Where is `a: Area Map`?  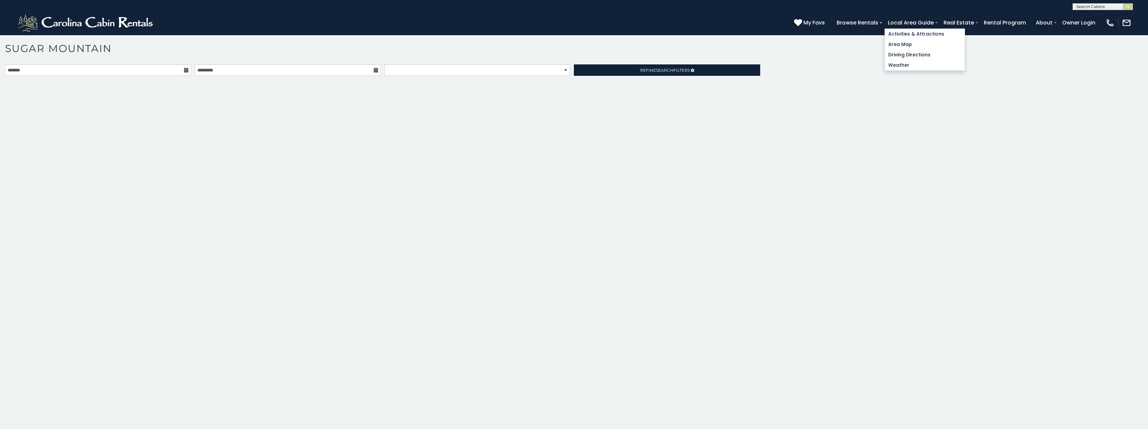 a: Area Map is located at coordinates (925, 44).